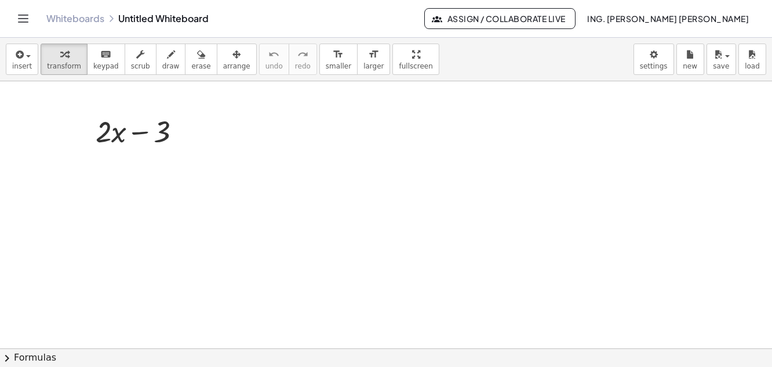 The width and height of the screenshot is (772, 367). Describe the element at coordinates (22, 66) in the screenshot. I see `span: insert` at that location.